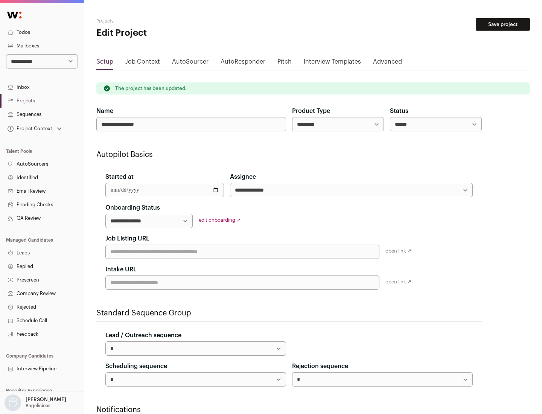  I want to click on div: Project Context, so click(29, 129).